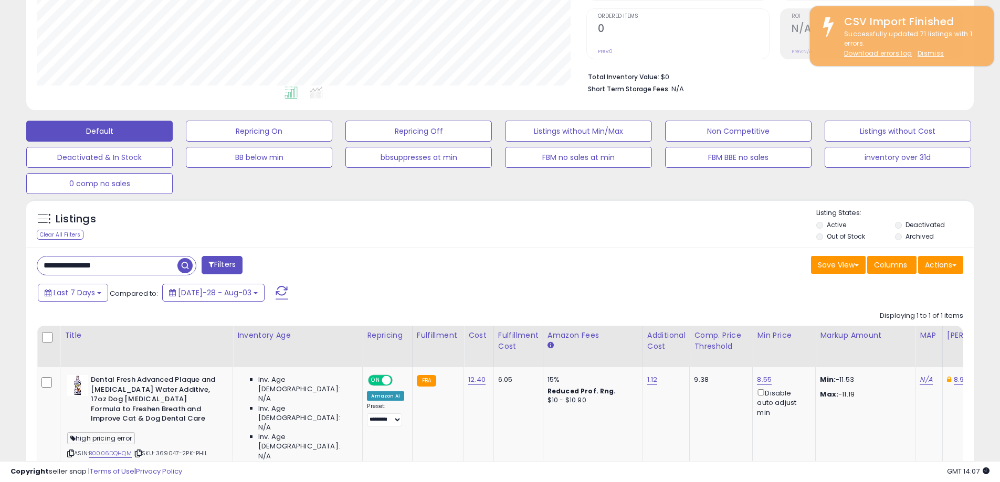 This screenshot has height=482, width=1000. What do you see at coordinates (864, 380) in the screenshot?
I see `p: -11.53` at bounding box center [864, 380].